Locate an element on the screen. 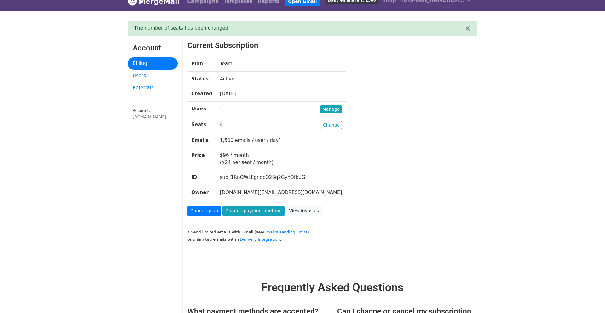 The height and width of the screenshot is (313, 605). a: Users is located at coordinates (152, 76).